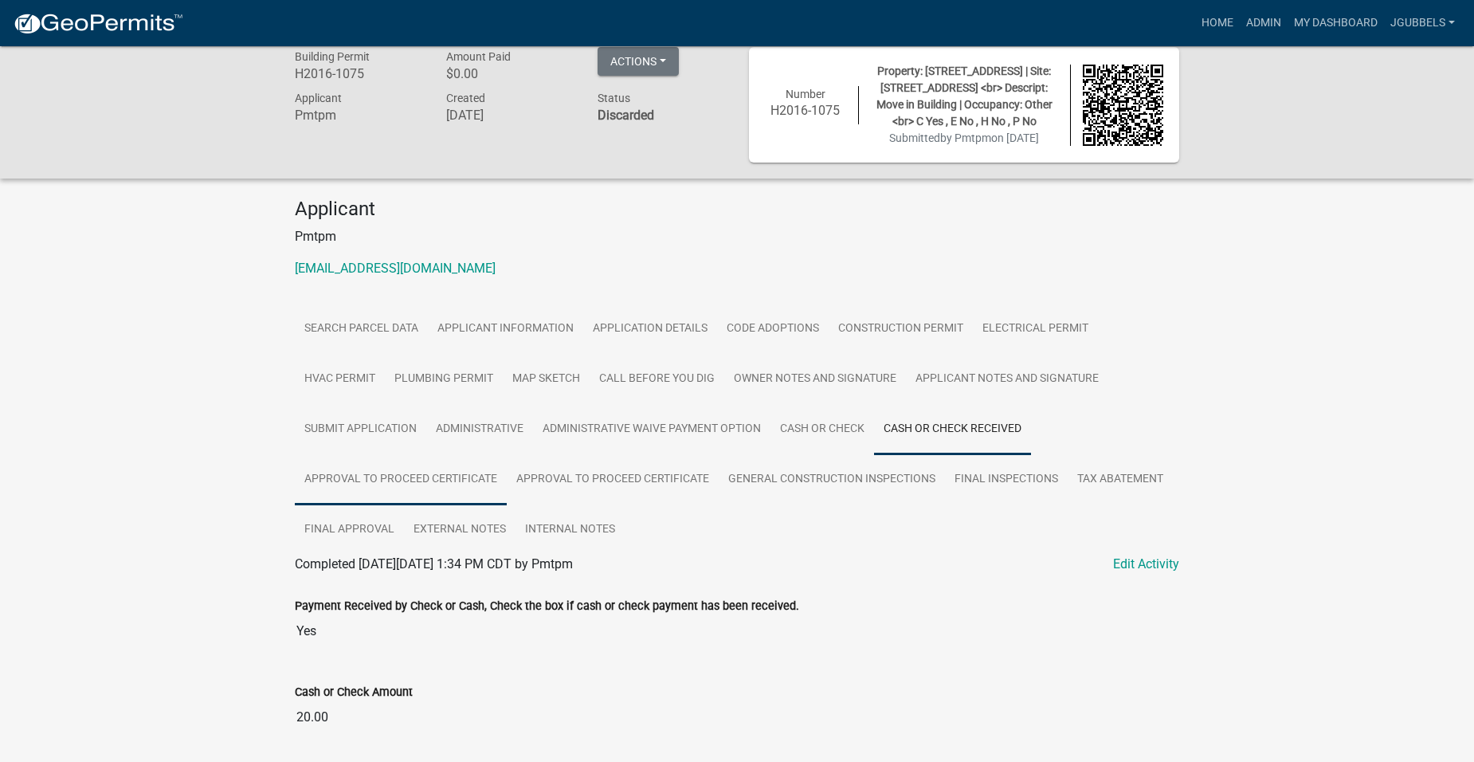 This screenshot has width=1474, height=762. What do you see at coordinates (510, 73) in the screenshot?
I see `h6: $0.00` at bounding box center [510, 73].